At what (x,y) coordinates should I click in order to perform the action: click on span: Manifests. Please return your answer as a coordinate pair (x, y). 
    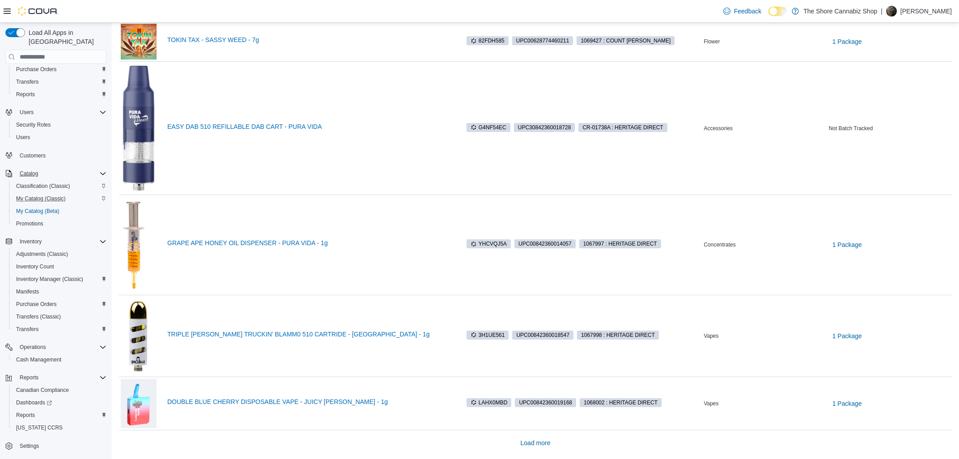
    Looking at the image, I should click on (27, 292).